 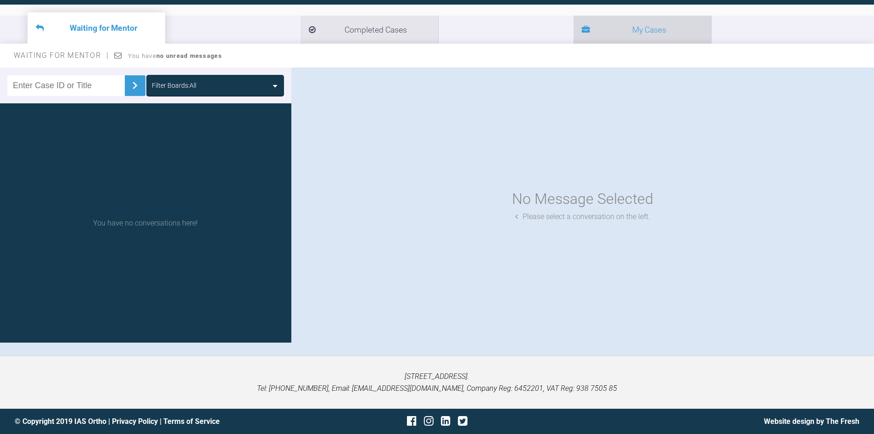 I want to click on div: Please select a conversation on the left., so click(x=583, y=217).